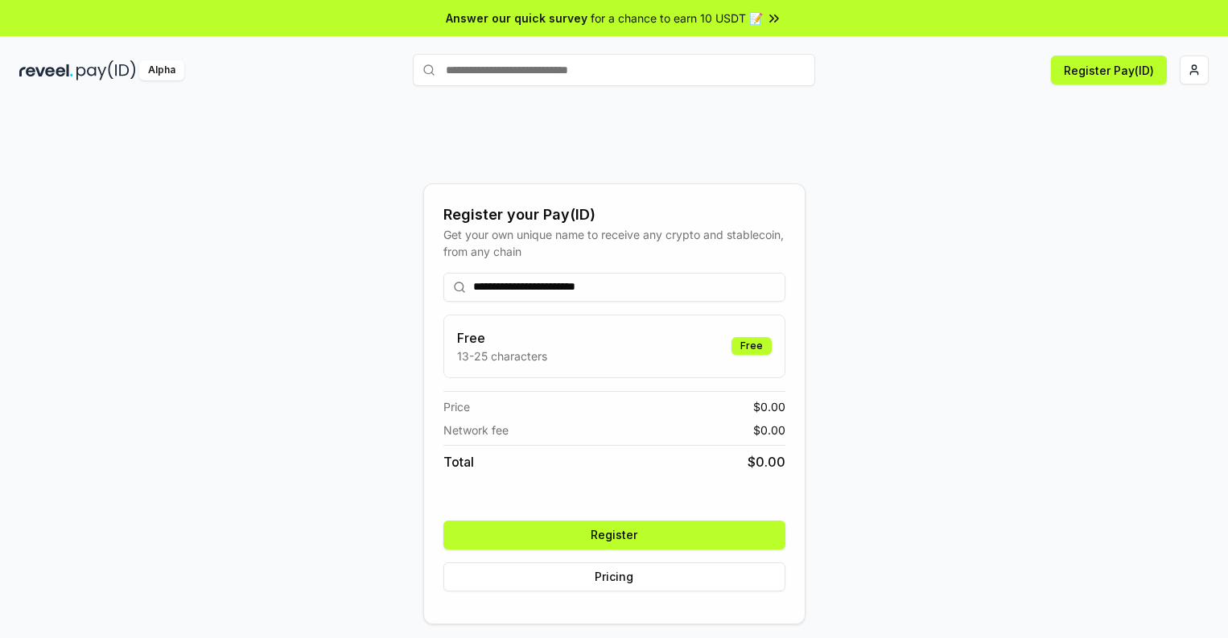  What do you see at coordinates (752, 346) in the screenshot?
I see `div: Free` at bounding box center [752, 346].